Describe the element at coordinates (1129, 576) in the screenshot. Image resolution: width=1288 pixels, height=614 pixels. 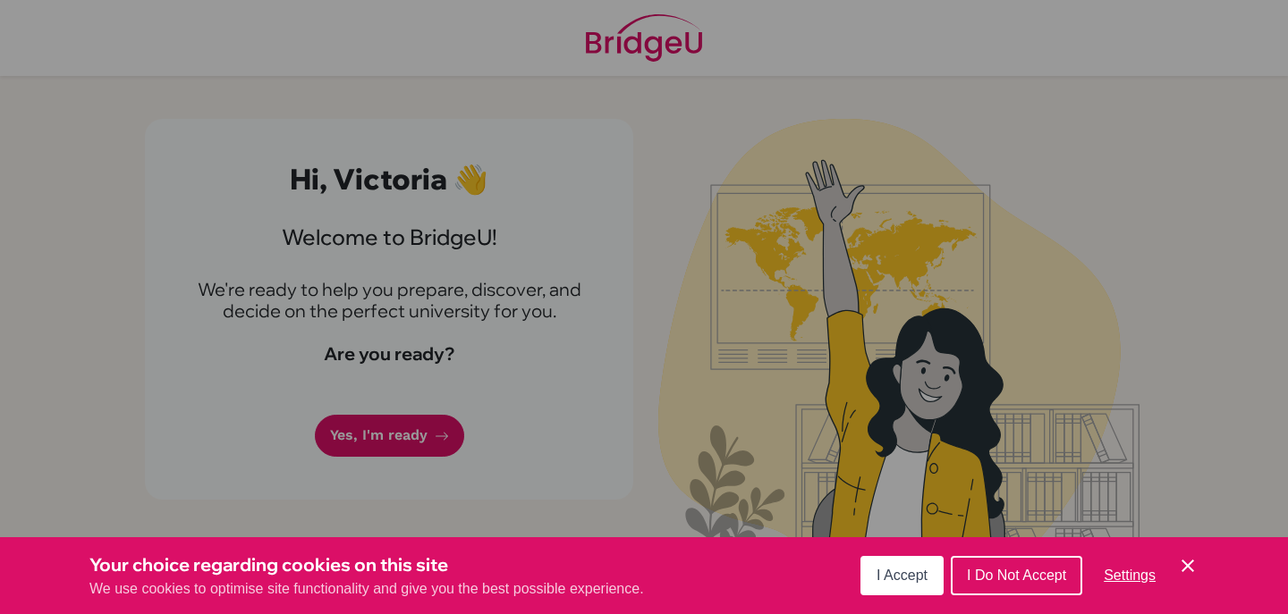
I see `button: Settings` at that location.